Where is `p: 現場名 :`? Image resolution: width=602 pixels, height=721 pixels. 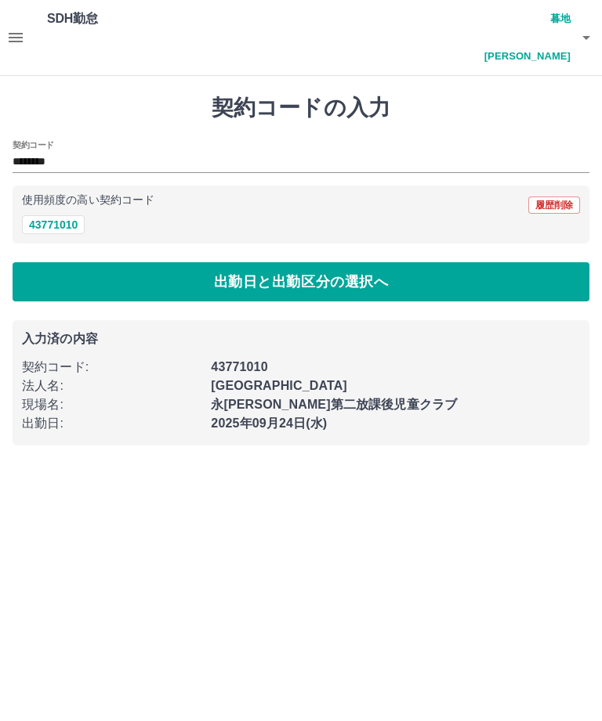 p: 現場名 : is located at coordinates (111, 405).